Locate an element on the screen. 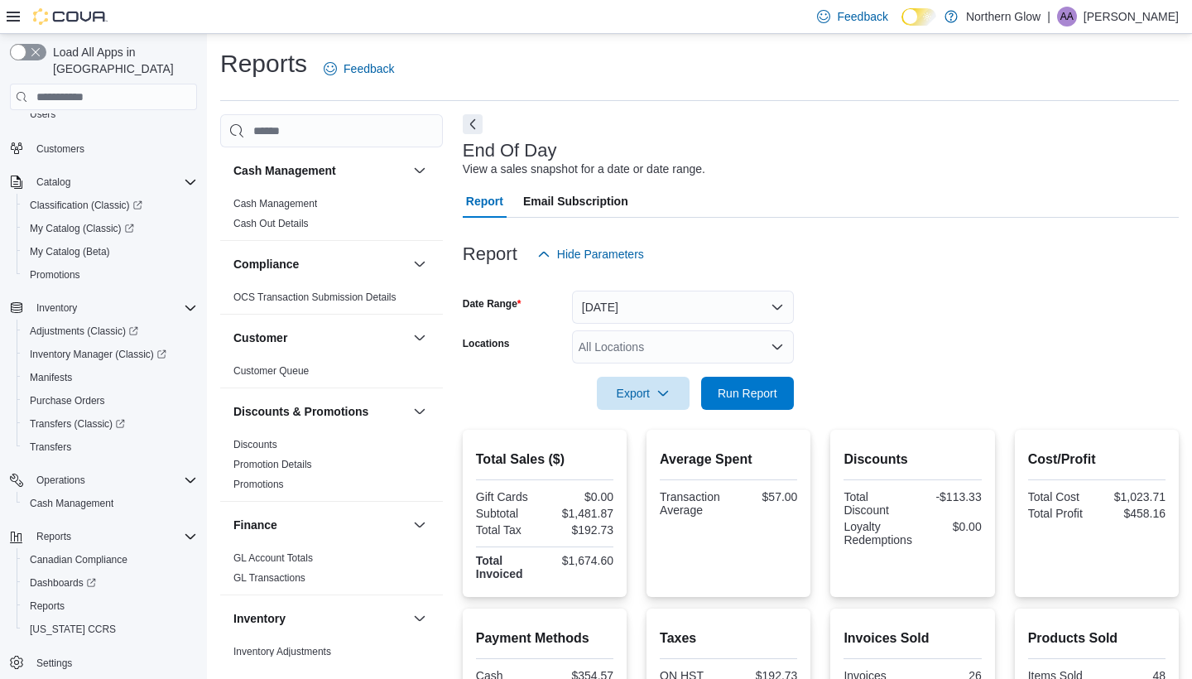  a: Inventory Manager (Classic) is located at coordinates (98, 354).